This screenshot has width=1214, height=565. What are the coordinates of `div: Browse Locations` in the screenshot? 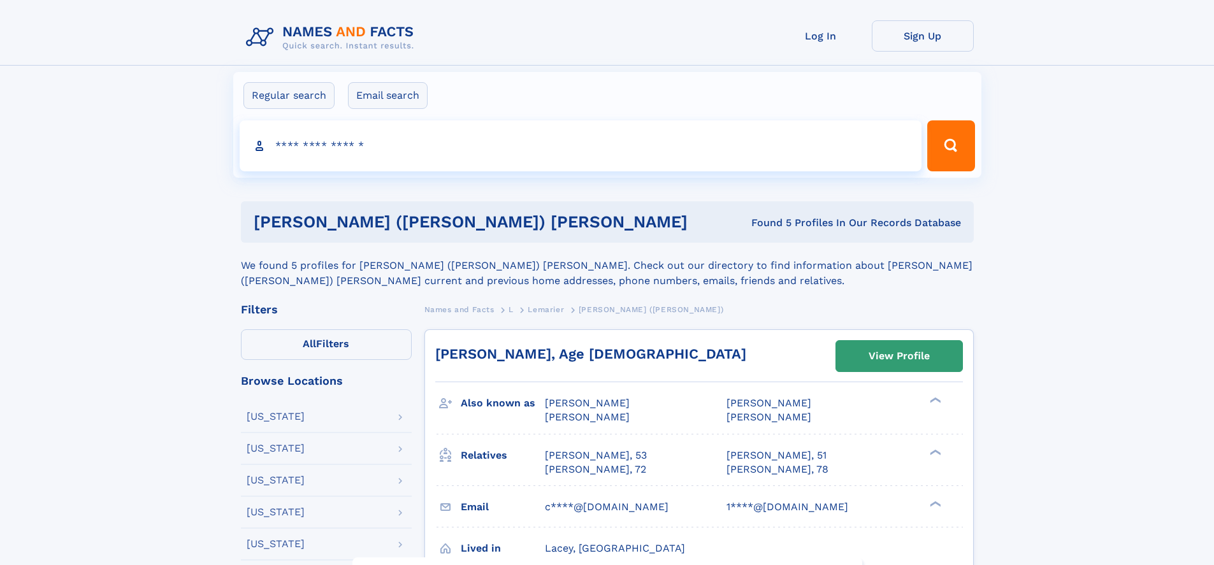 It's located at (326, 381).